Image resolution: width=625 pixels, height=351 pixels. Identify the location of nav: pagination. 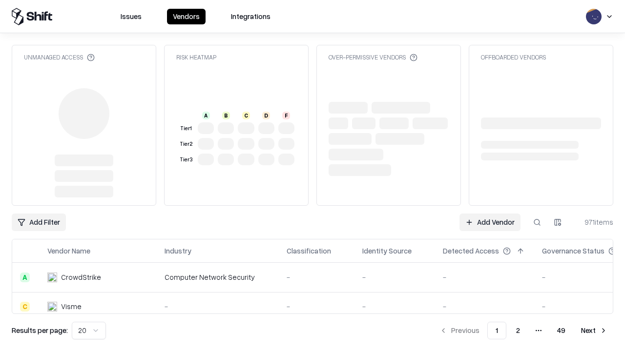
(523, 331).